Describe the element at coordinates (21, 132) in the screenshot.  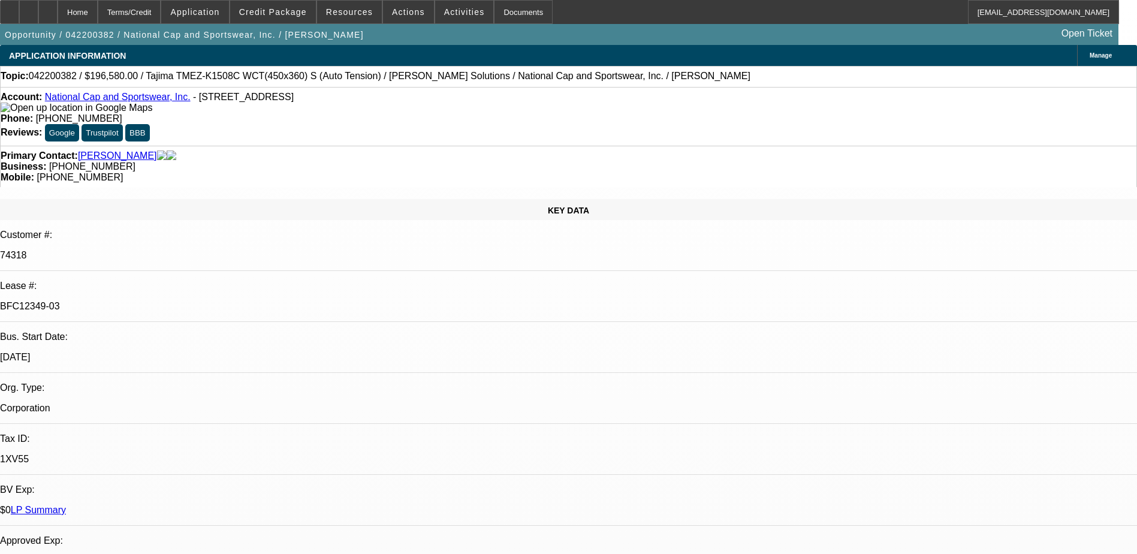
I see `strong: Reviews:` at that location.